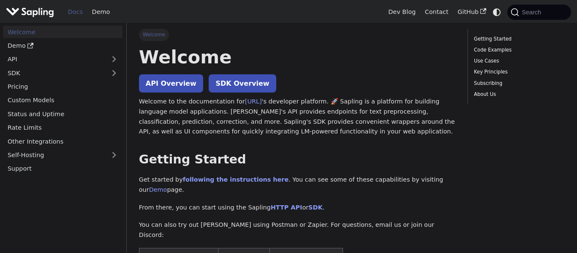 Image resolution: width=577 pixels, height=253 pixels. What do you see at coordinates (518, 61) in the screenshot?
I see `a: Use Cases` at bounding box center [518, 61].